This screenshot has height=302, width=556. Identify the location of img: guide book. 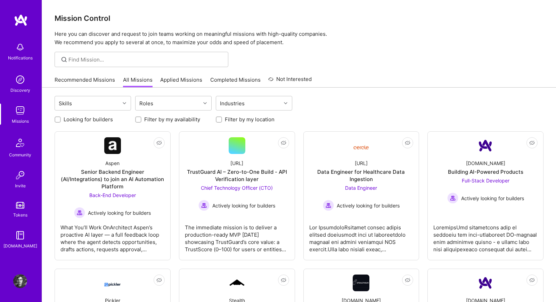
(20, 235).